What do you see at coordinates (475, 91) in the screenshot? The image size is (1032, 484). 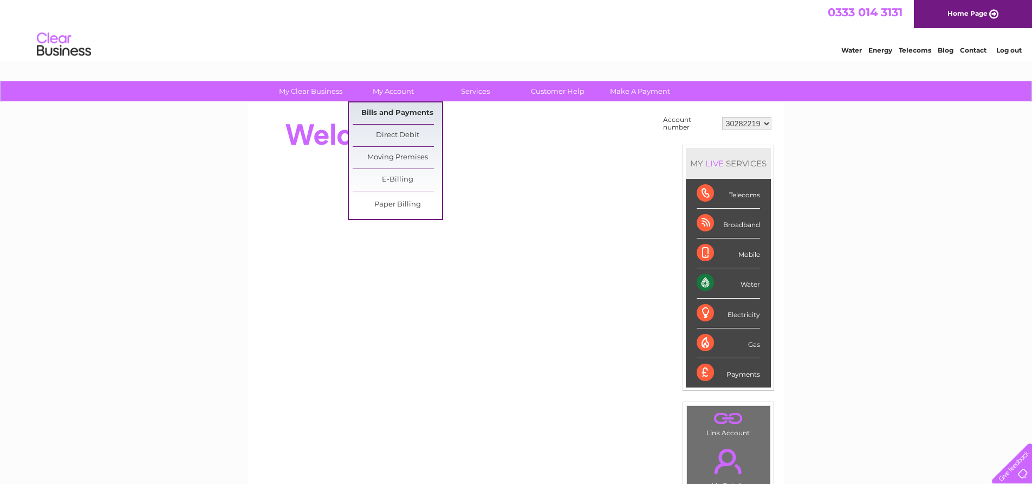 I see `a: Services` at bounding box center [475, 91].